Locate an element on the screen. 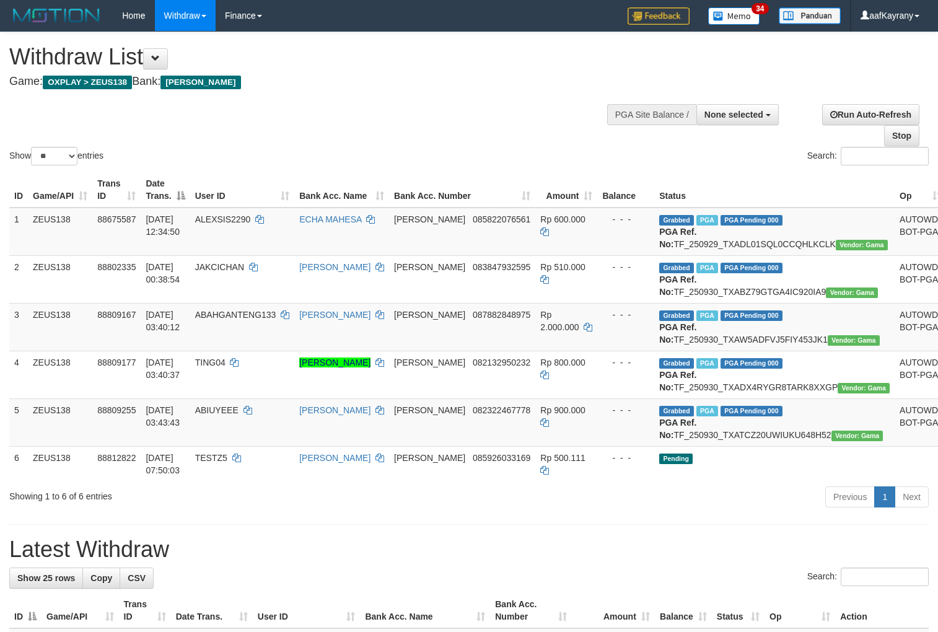  span: JAKCICHAN is located at coordinates (219, 267).